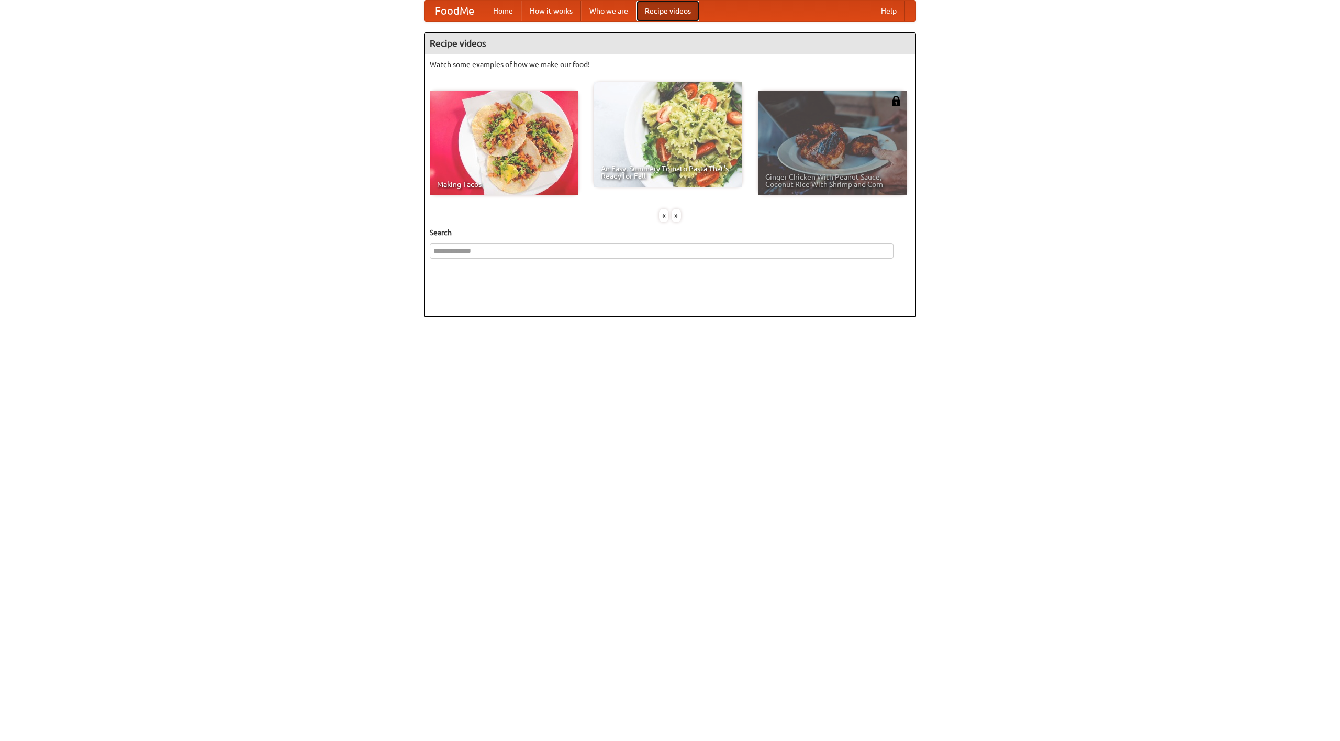  What do you see at coordinates (668, 135) in the screenshot?
I see `a: An Easy, Summery Tomato Pasta That's Ready for Fall` at bounding box center [668, 135].